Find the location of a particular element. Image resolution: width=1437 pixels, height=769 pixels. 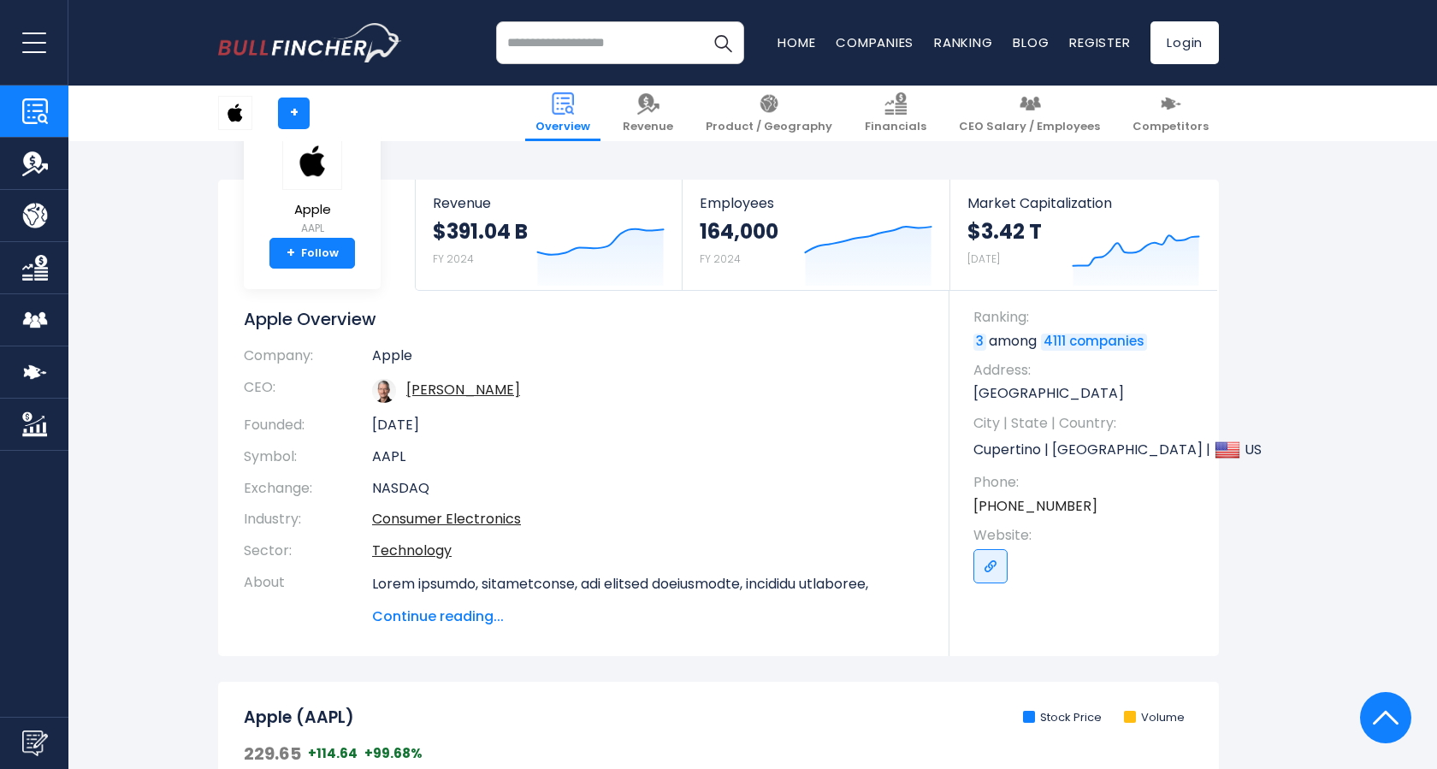

small: AAPL is located at coordinates (312, 228).